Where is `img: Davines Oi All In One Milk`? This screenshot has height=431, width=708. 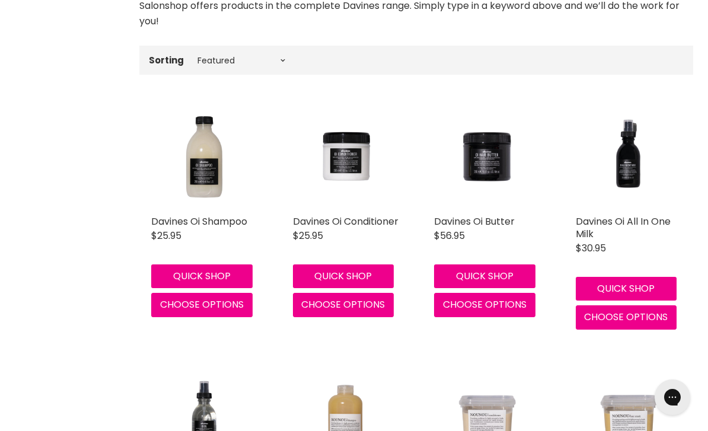 img: Davines Oi All In One Milk is located at coordinates (629, 156).